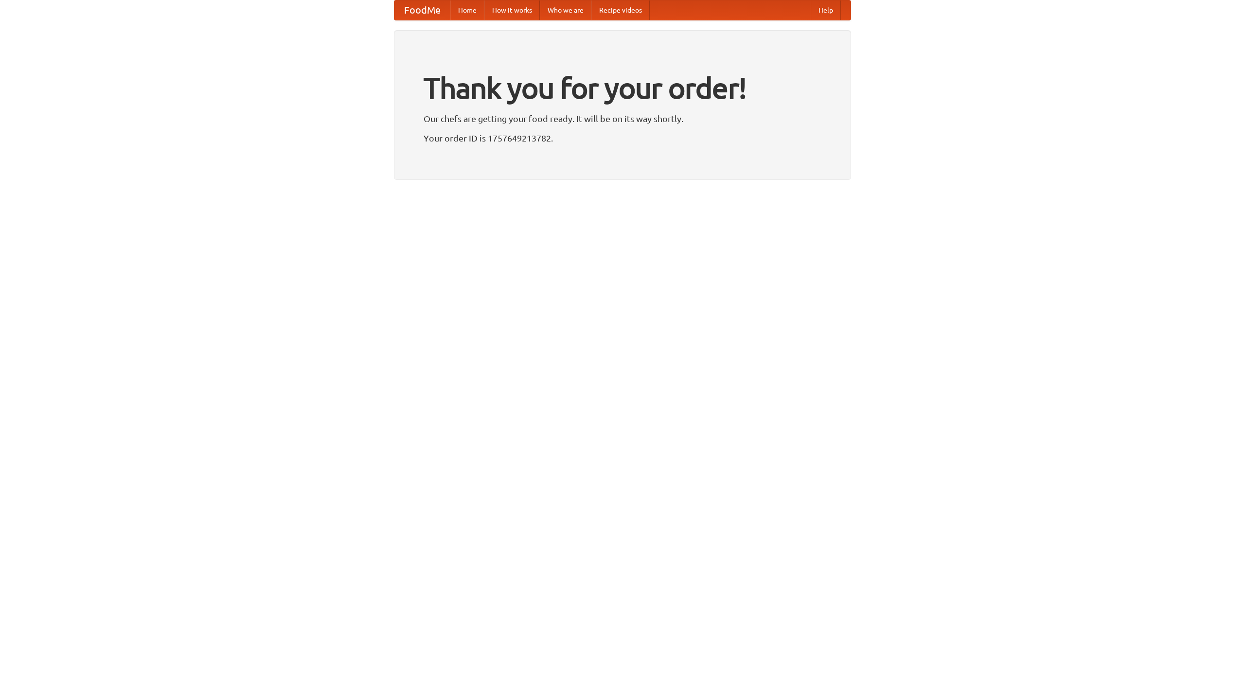 The height and width of the screenshot is (688, 1245). I want to click on a: Who we are, so click(566, 10).